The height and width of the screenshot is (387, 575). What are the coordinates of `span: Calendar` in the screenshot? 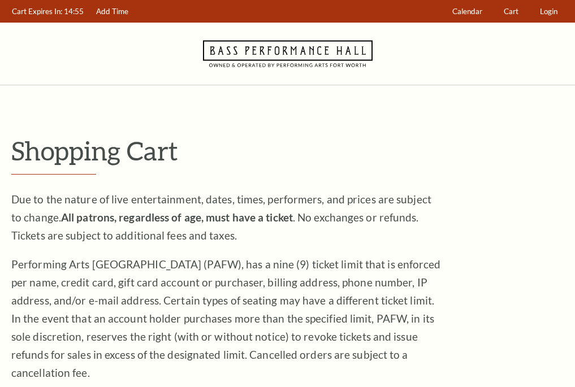 It's located at (467, 11).